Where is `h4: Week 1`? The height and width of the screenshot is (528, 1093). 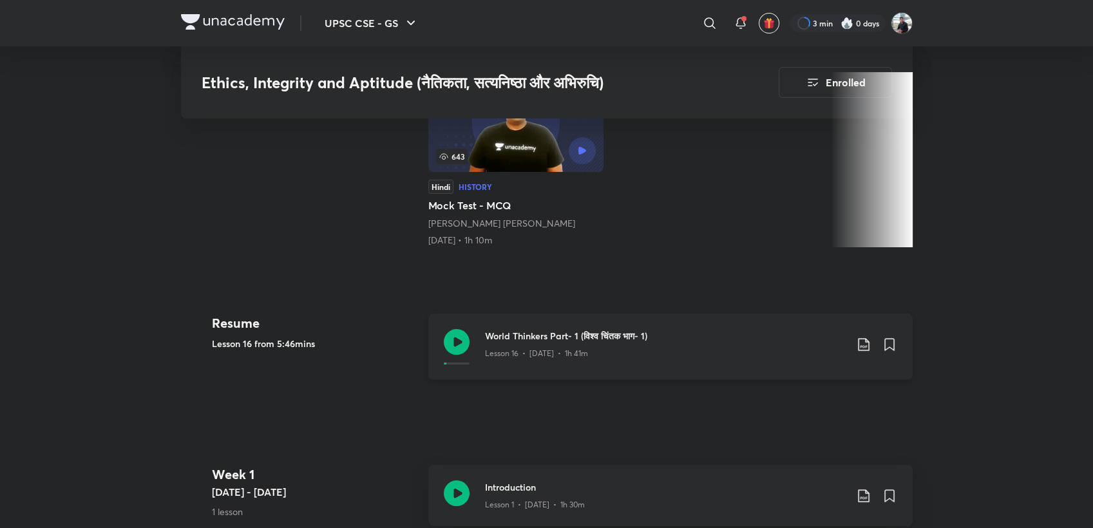
h4: Week 1 is located at coordinates (315, 475).